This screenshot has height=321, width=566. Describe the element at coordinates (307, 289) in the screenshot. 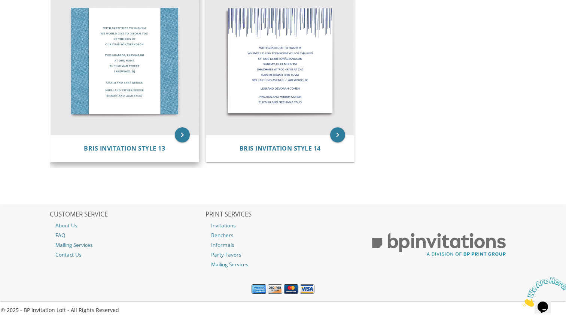

I see `img: Visa` at that location.